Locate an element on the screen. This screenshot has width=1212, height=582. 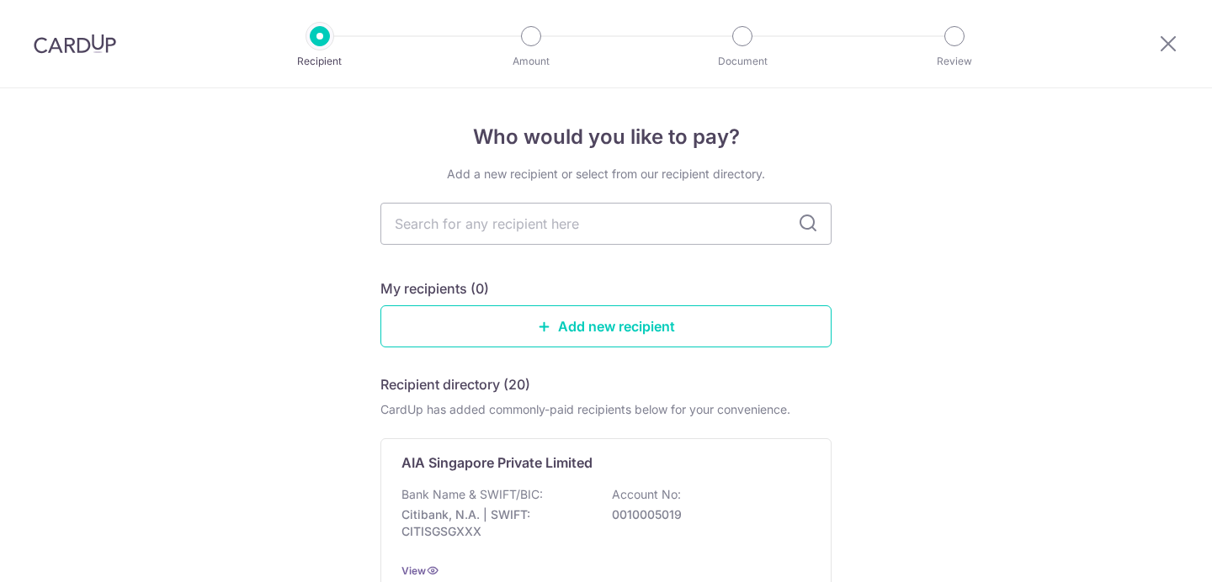
h4: Who would you like to pay? is located at coordinates (606, 137).